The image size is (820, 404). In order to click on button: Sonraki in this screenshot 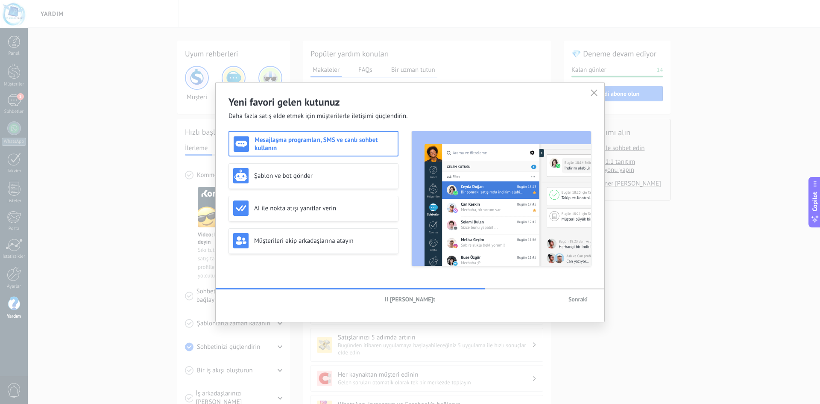, I will do `click(578, 299)`.